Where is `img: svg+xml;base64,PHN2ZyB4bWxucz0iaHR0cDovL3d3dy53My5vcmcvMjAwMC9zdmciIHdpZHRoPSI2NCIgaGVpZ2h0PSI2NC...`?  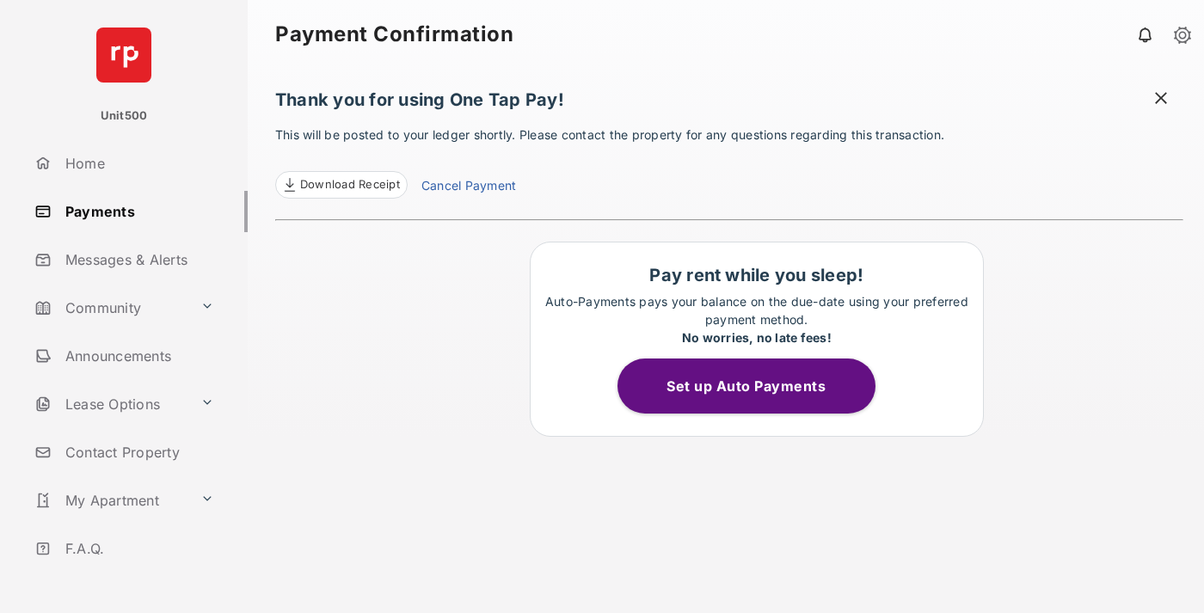 img: svg+xml;base64,PHN2ZyB4bWxucz0iaHR0cDovL3d3dy53My5vcmcvMjAwMC9zdmciIHdpZHRoPSI2NCIgaGVpZ2h0PSI2NC... is located at coordinates (124, 55).